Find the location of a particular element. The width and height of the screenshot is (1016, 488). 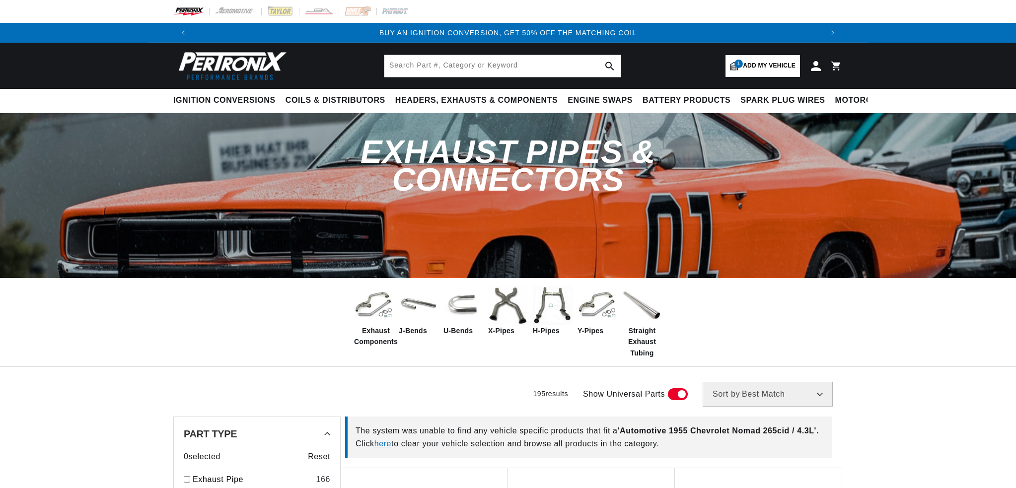

span: Exhaust Components is located at coordinates (376, 336).